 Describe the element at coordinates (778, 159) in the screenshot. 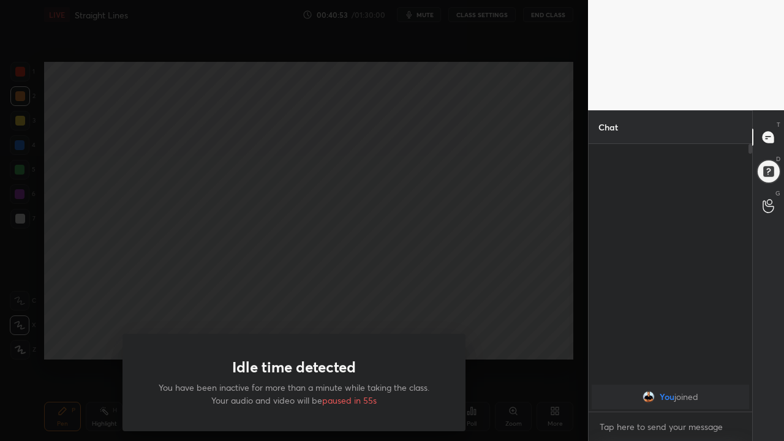

I see `p: D` at that location.